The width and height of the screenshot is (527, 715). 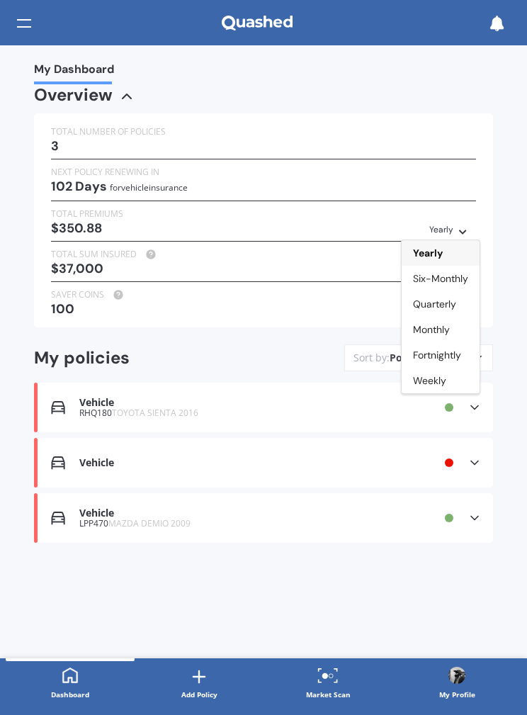 I want to click on div: Policy type, so click(x=417, y=358).